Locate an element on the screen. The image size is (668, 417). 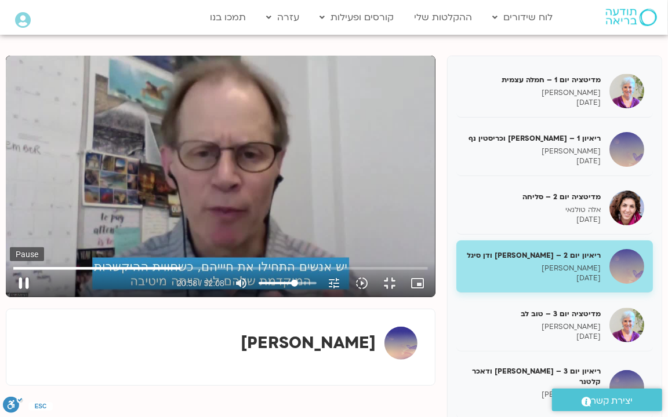
a: עזרה is located at coordinates (282, 17).